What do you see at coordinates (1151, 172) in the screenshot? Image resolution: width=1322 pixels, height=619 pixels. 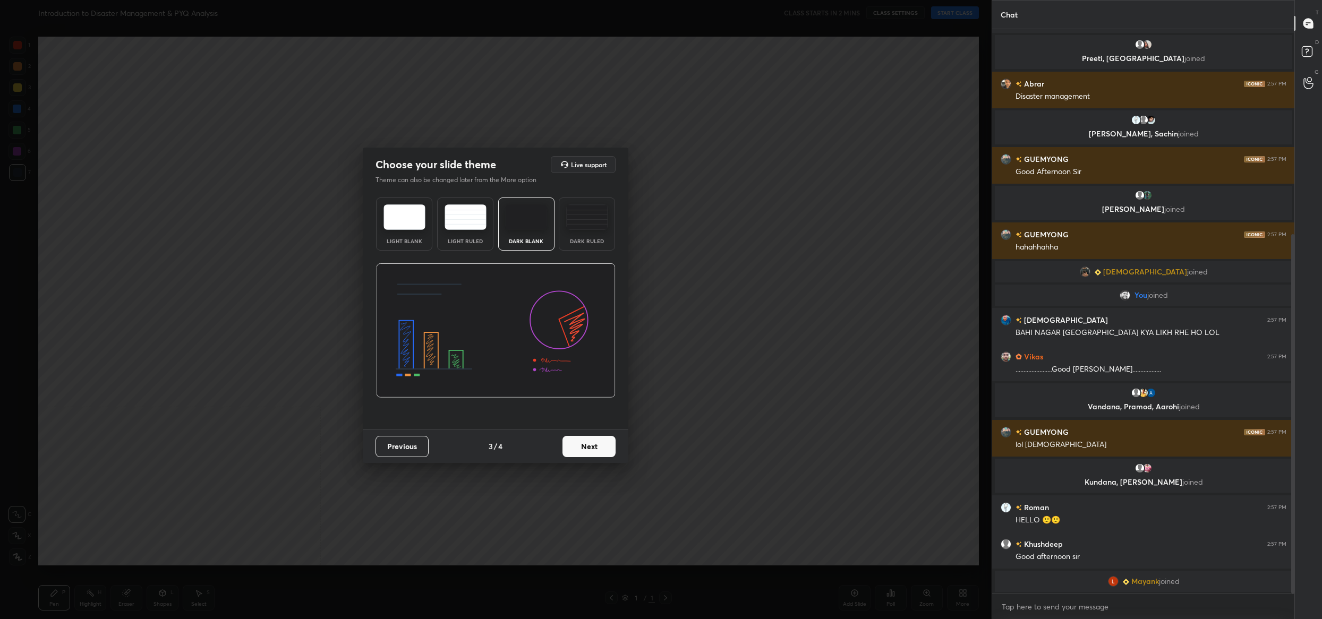 I see `div: Good Afternoon Sir` at bounding box center [1151, 172].